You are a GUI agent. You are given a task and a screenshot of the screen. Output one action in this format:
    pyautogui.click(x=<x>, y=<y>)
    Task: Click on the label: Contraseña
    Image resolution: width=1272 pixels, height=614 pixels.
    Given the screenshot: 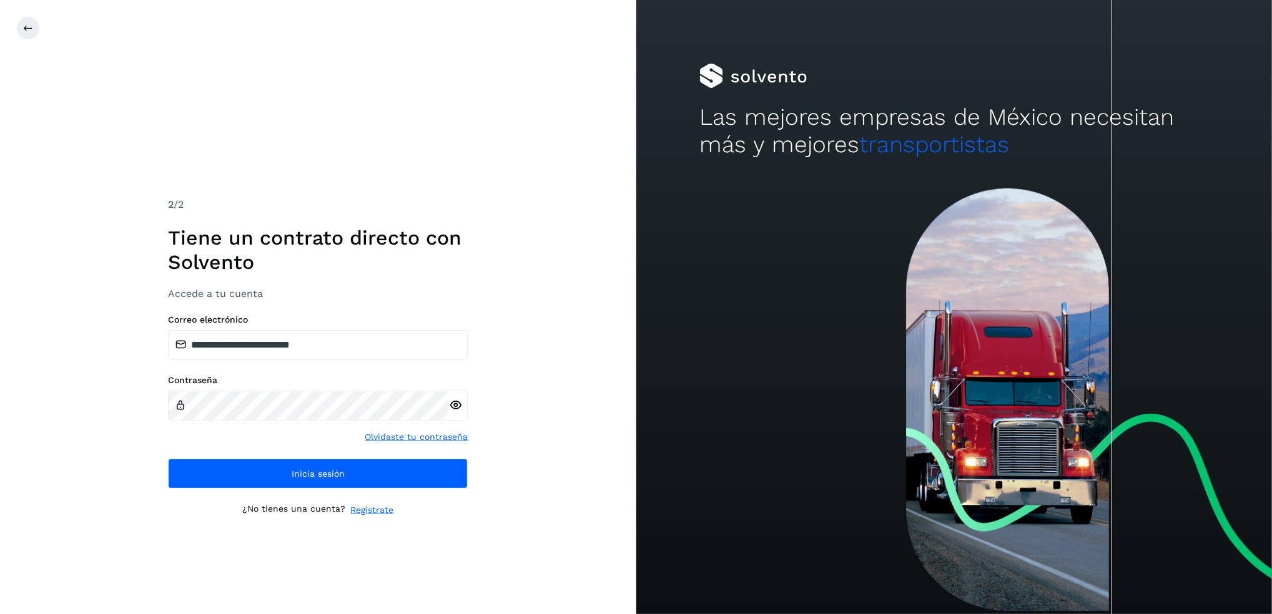 What is the action you would take?
    pyautogui.click(x=318, y=380)
    